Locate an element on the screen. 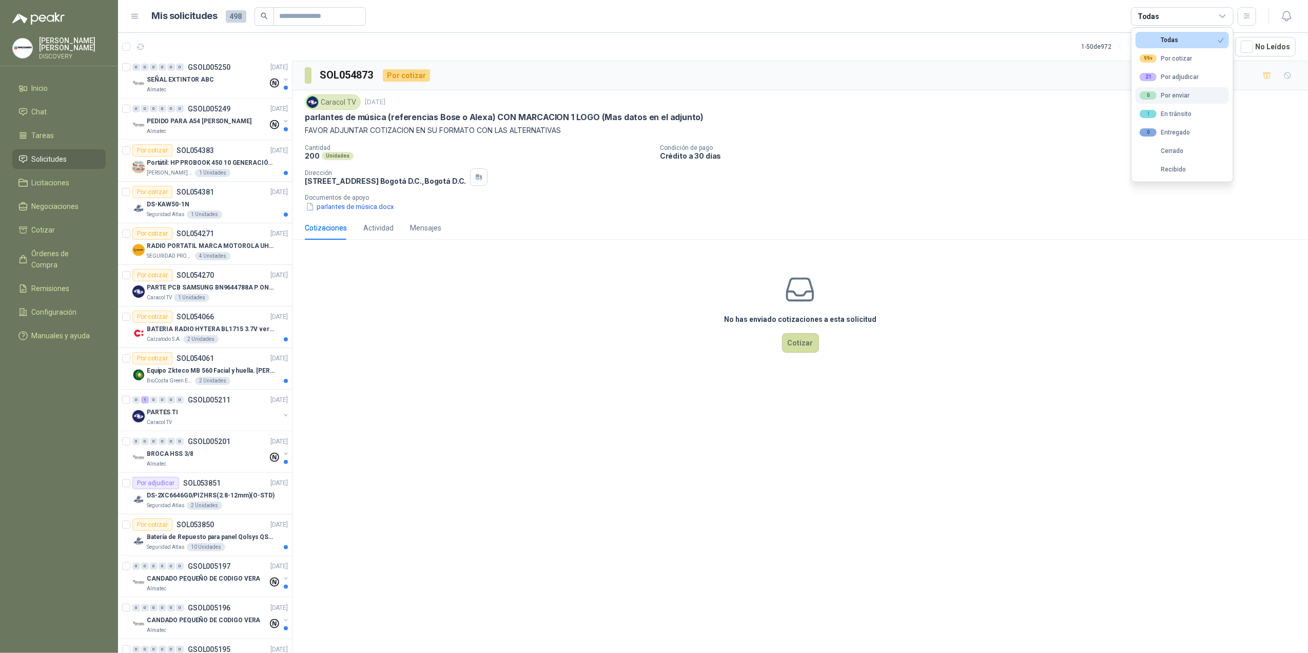 The width and height of the screenshot is (1308, 653). a: Chat is located at coordinates (59, 112).